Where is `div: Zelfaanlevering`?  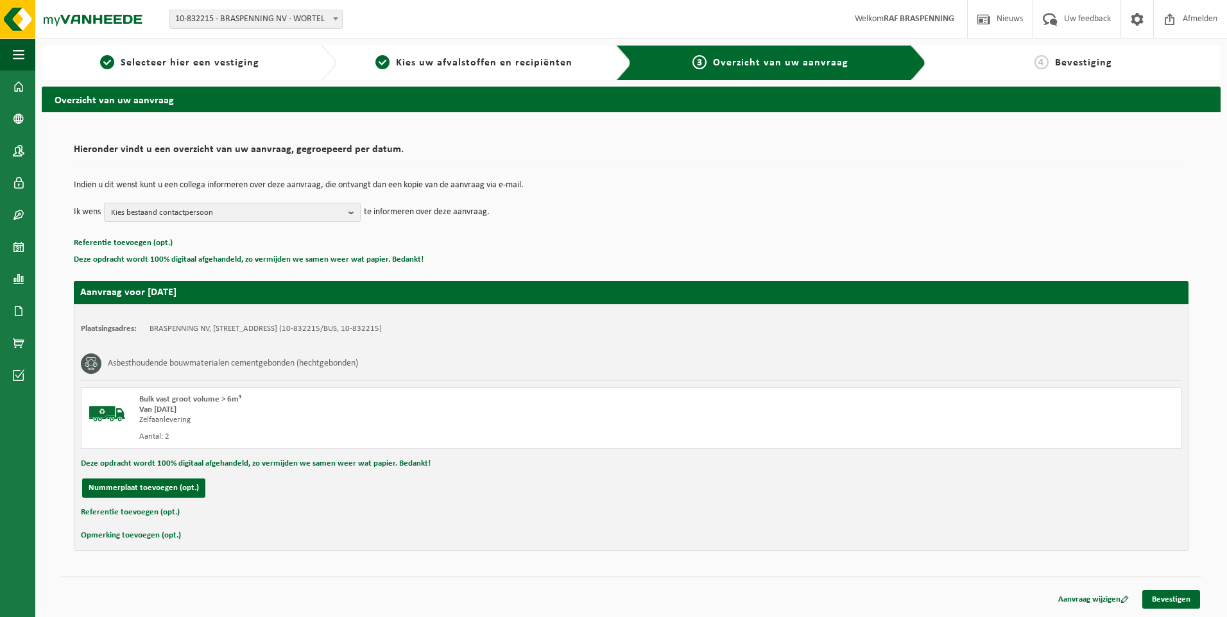
div: Zelfaanlevering is located at coordinates (411, 420).